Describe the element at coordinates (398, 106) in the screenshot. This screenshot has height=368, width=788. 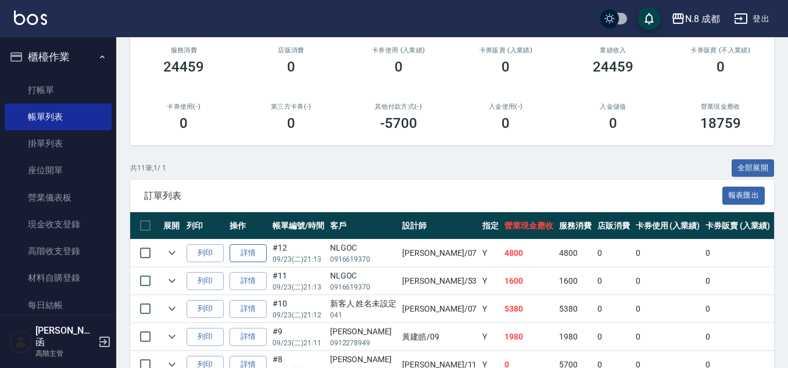
I see `h2: 其他付款方式(-)` at that location.